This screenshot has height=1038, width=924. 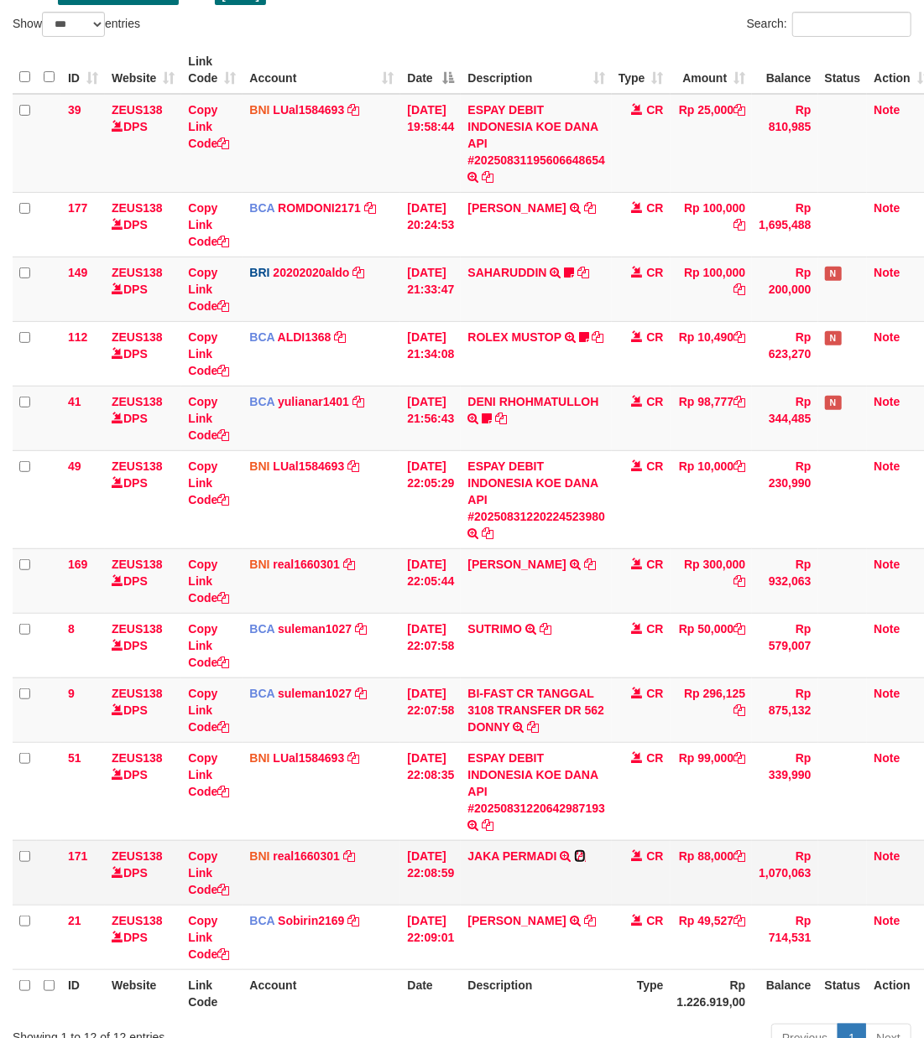 What do you see at coordinates (83, 993) in the screenshot?
I see `th: ID` at bounding box center [83, 993].